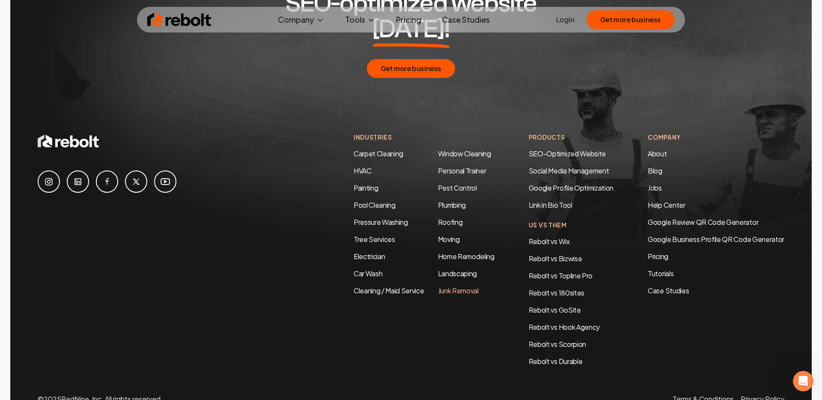 The image size is (822, 400). Describe the element at coordinates (657, 153) in the screenshot. I see `a: About` at that location.